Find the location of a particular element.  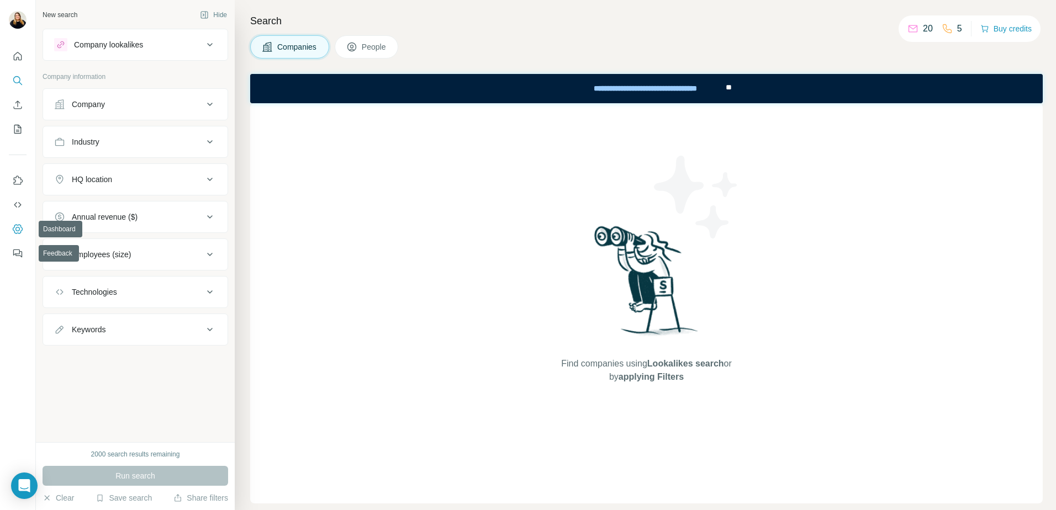

span: Find companies using or by is located at coordinates (646, 370).